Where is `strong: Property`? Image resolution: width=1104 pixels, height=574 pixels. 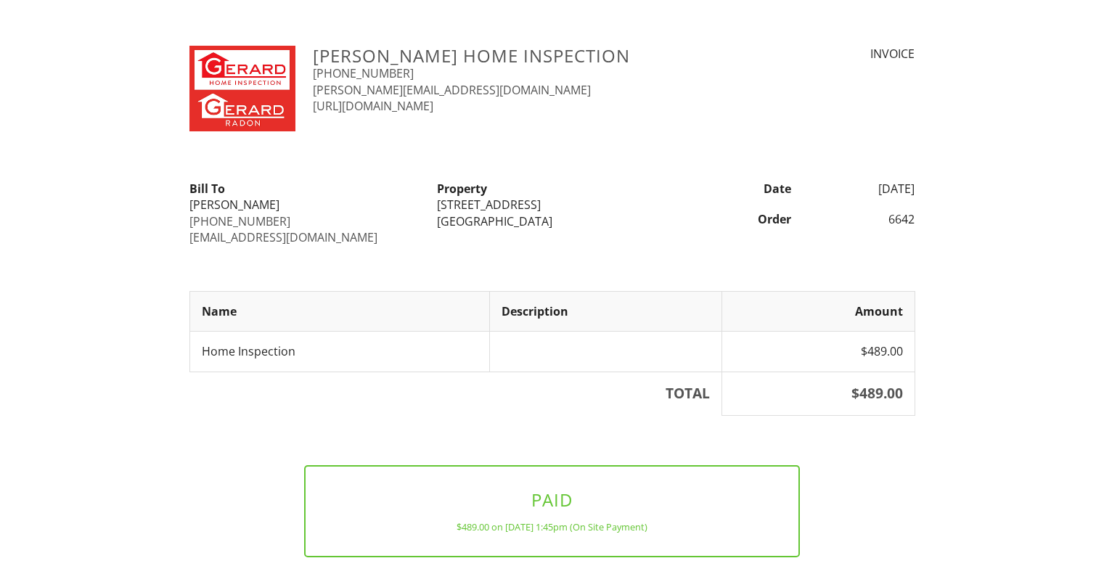
strong: Property is located at coordinates (462, 189).